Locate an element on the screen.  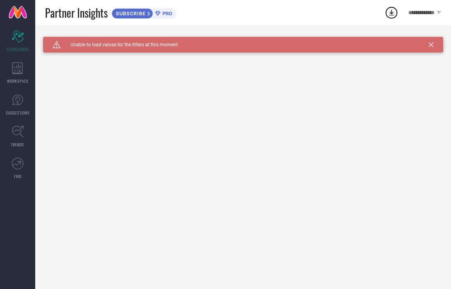
span: SUBSCRIBE is located at coordinates (130, 13).